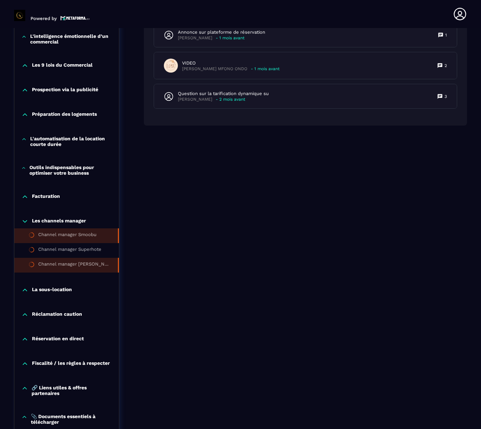 Image resolution: width=481 pixels, height=429 pixels. What do you see at coordinates (221, 32) in the screenshot?
I see `p: Annonce sur plateforme de réservation` at bounding box center [221, 32].